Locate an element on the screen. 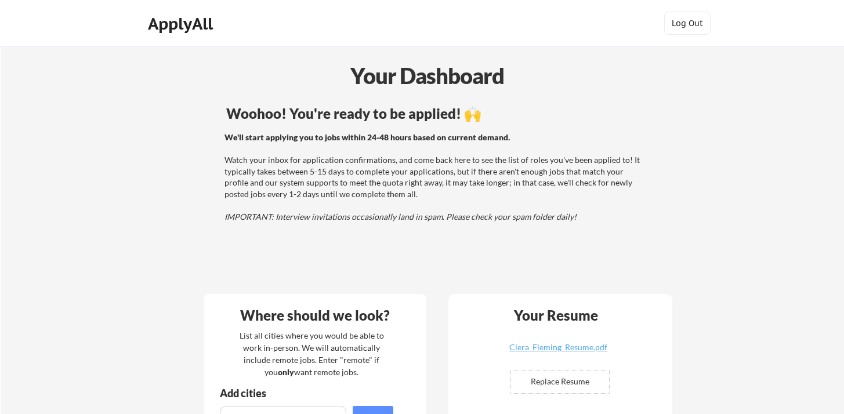 Image resolution: width=844 pixels, height=414 pixels. div: ApplyAll is located at coordinates (182, 24).